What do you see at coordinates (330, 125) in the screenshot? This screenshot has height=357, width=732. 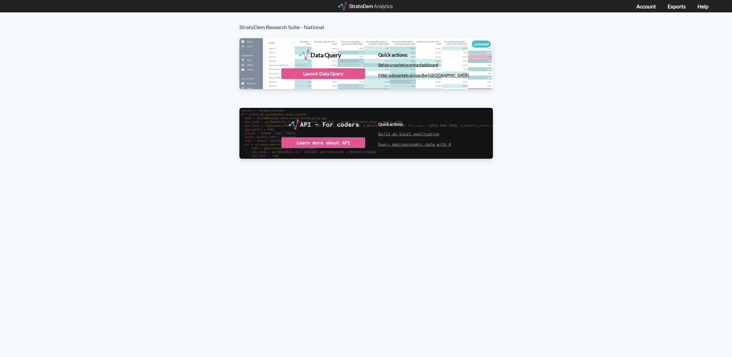 I see `div: API - For coders` at bounding box center [330, 125].